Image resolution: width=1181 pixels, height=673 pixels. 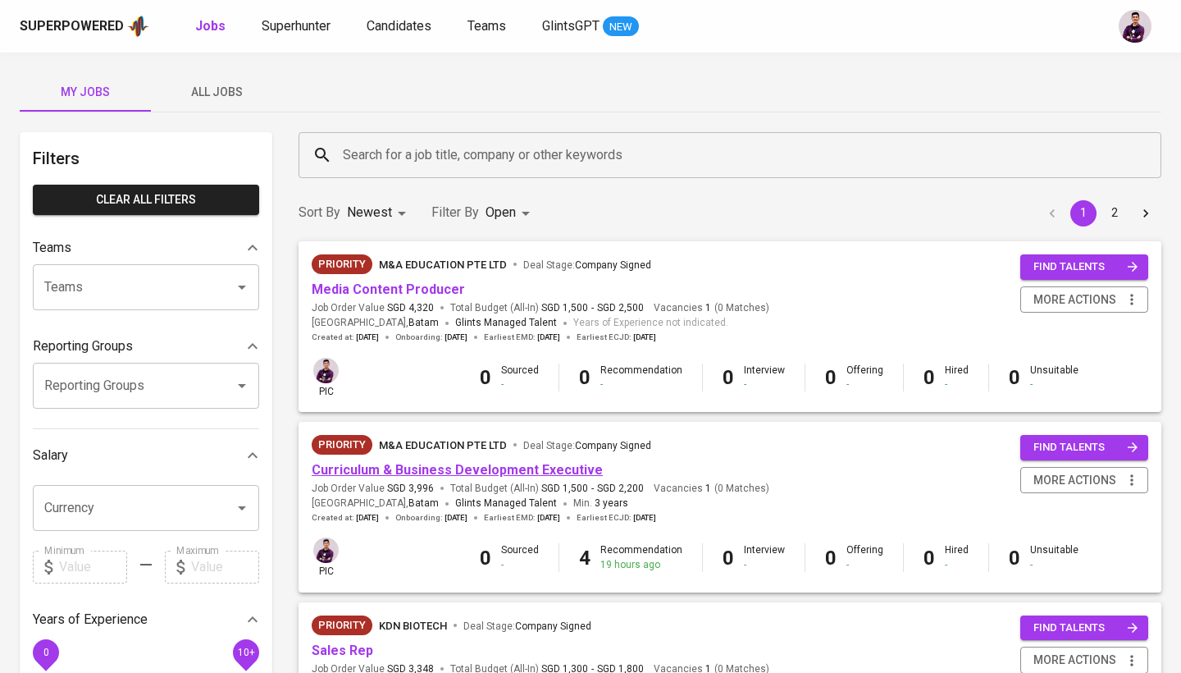 What do you see at coordinates (591, 26) in the screenshot?
I see `a: GlintsGPT NEW` at bounding box center [591, 26].